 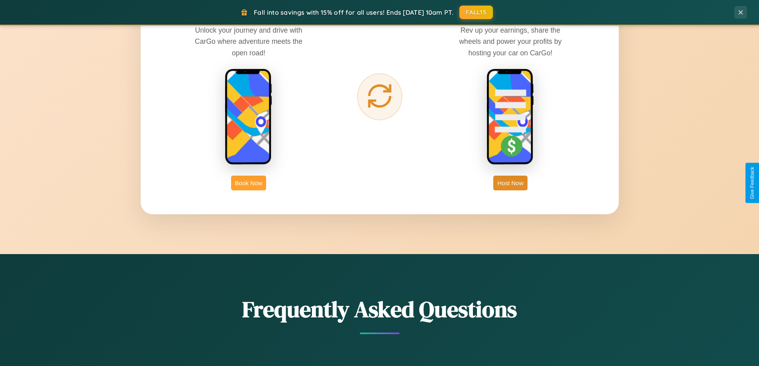 What do you see at coordinates (752, 183) in the screenshot?
I see `div: Give Feedback` at bounding box center [752, 183].